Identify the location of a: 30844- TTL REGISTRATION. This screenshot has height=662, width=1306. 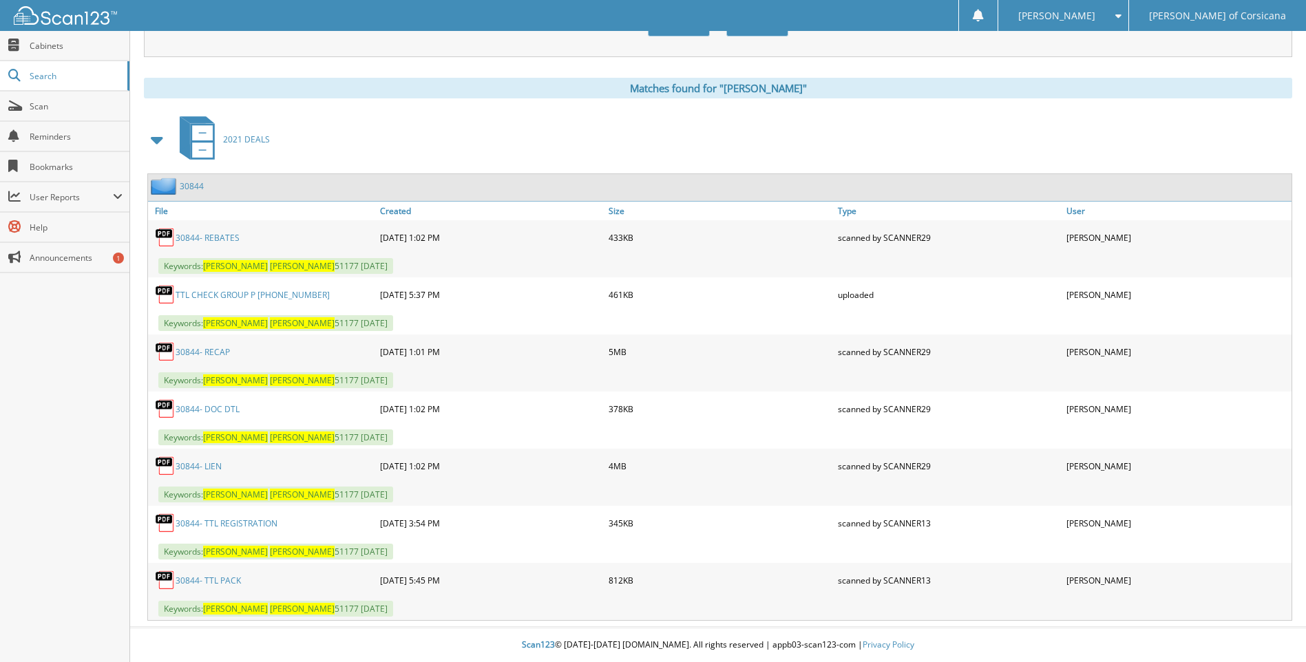
(226, 523).